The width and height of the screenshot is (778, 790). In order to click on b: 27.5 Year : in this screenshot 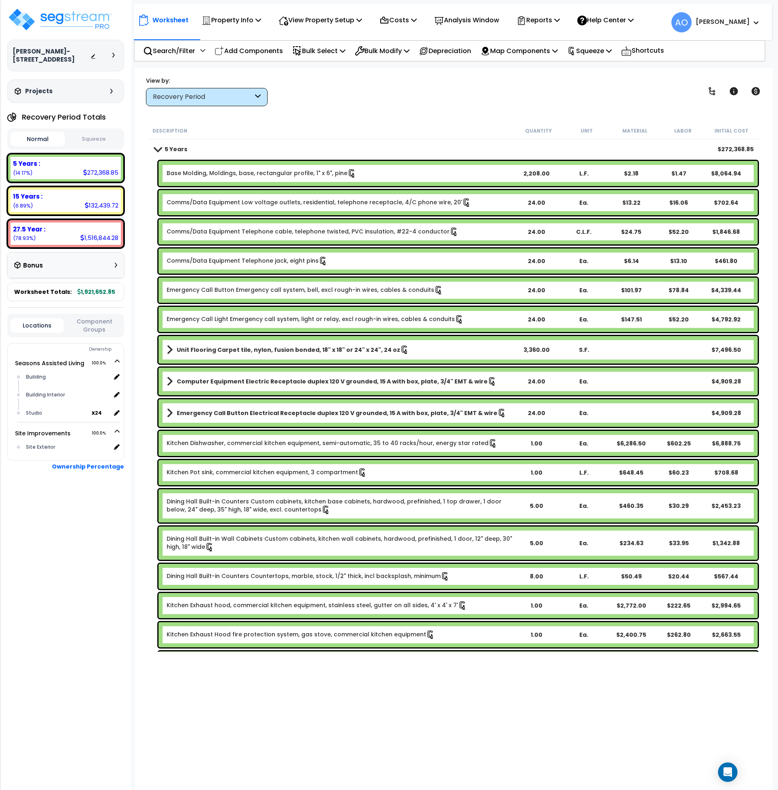, I will do `click(29, 229)`.